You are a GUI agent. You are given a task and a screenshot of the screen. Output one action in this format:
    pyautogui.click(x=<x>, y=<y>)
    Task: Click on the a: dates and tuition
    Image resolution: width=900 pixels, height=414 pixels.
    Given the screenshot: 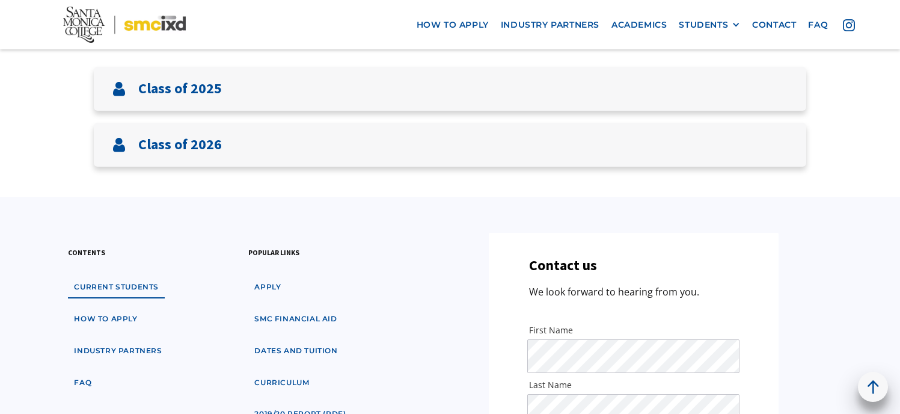 What is the action you would take?
    pyautogui.click(x=296, y=350)
    